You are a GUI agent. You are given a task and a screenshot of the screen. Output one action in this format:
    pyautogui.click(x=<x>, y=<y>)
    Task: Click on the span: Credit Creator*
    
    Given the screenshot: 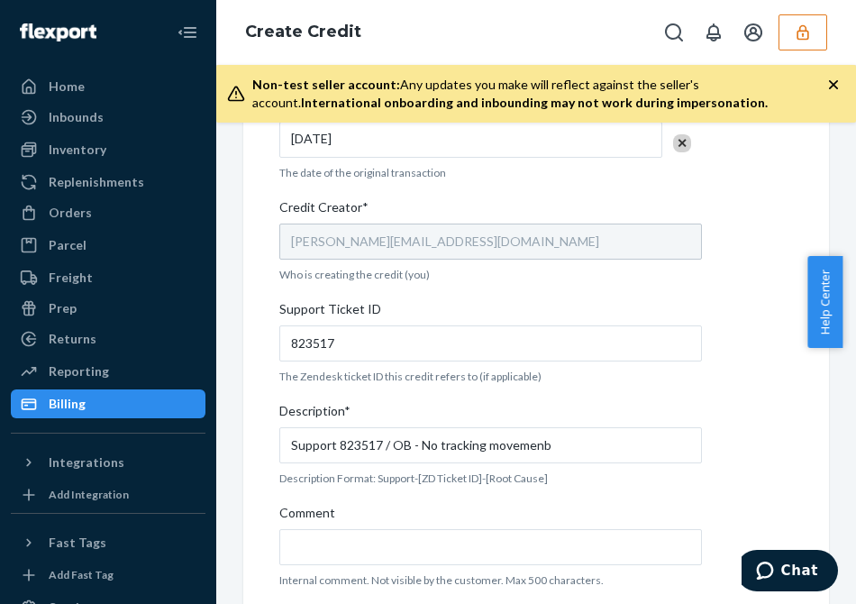 What is the action you would take?
    pyautogui.click(x=323, y=211)
    